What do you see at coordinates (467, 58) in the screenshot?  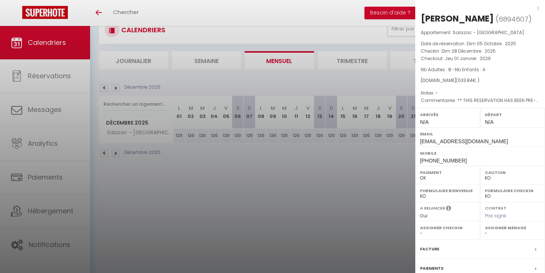 I see `span: Jeu 01 Janvier . 2026` at bounding box center [467, 58].